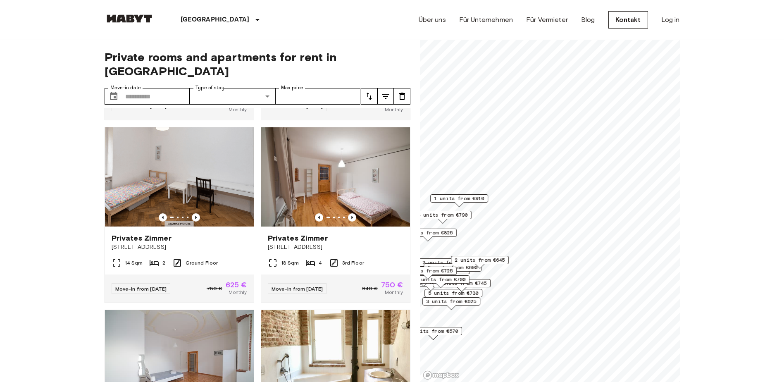  I want to click on span: 2 units from €825, so click(428, 233).